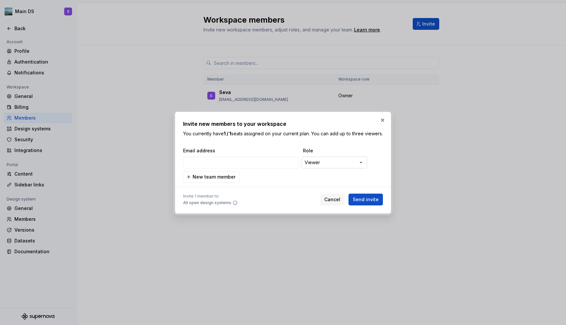  I want to click on b: 1 / 1, so click(227, 133).